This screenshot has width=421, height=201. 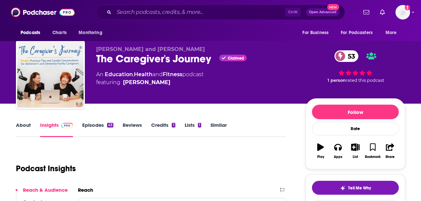 What do you see at coordinates (357, 33) in the screenshot?
I see `span: For Podcasters` at bounding box center [357, 33].